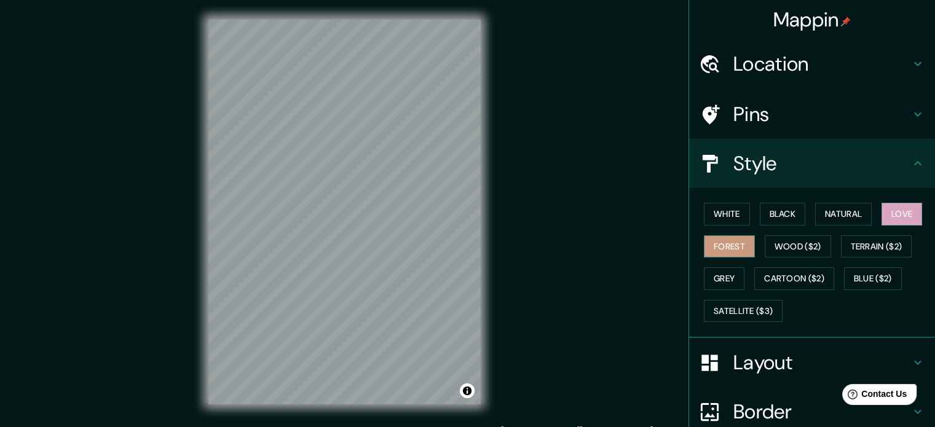 Image resolution: width=935 pixels, height=427 pixels. What do you see at coordinates (812, 363) in the screenshot?
I see `div: Layout` at bounding box center [812, 363].